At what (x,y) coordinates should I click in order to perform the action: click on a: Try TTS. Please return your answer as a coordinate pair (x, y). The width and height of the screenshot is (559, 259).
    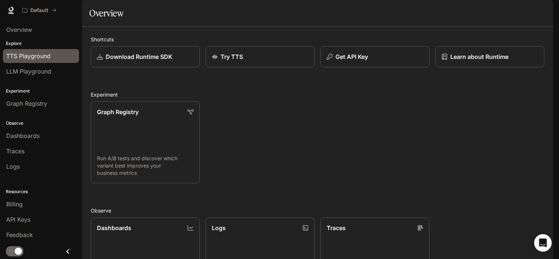
    Looking at the image, I should click on (260, 57).